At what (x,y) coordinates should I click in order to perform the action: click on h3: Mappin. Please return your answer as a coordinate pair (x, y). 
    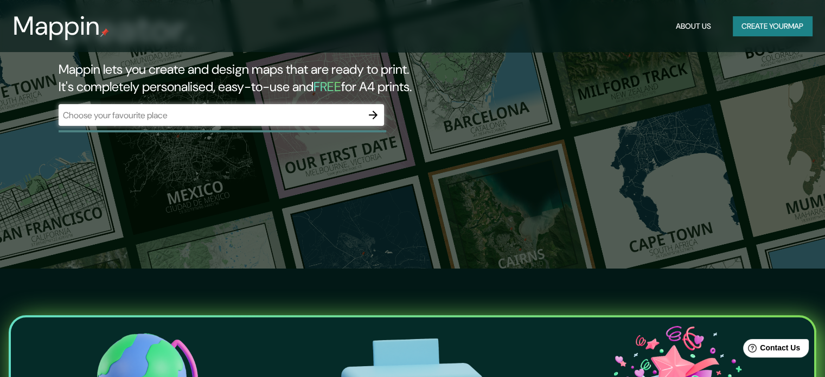
    Looking at the image, I should click on (56, 26).